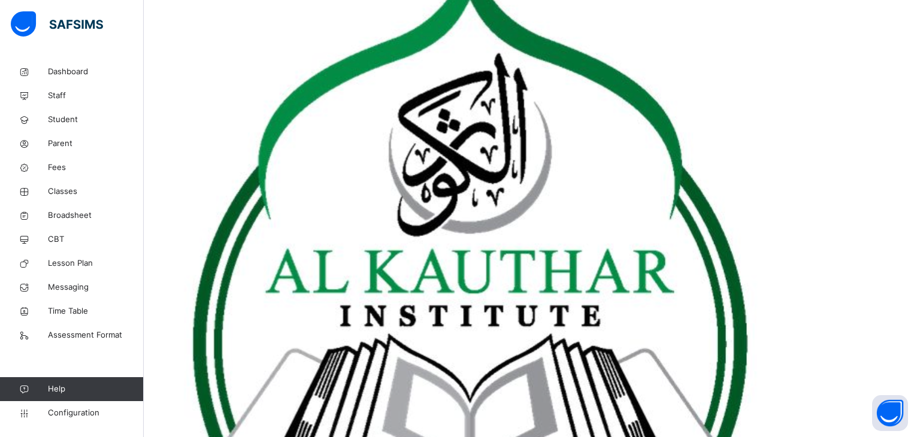  I want to click on span: Assessment Format, so click(96, 335).